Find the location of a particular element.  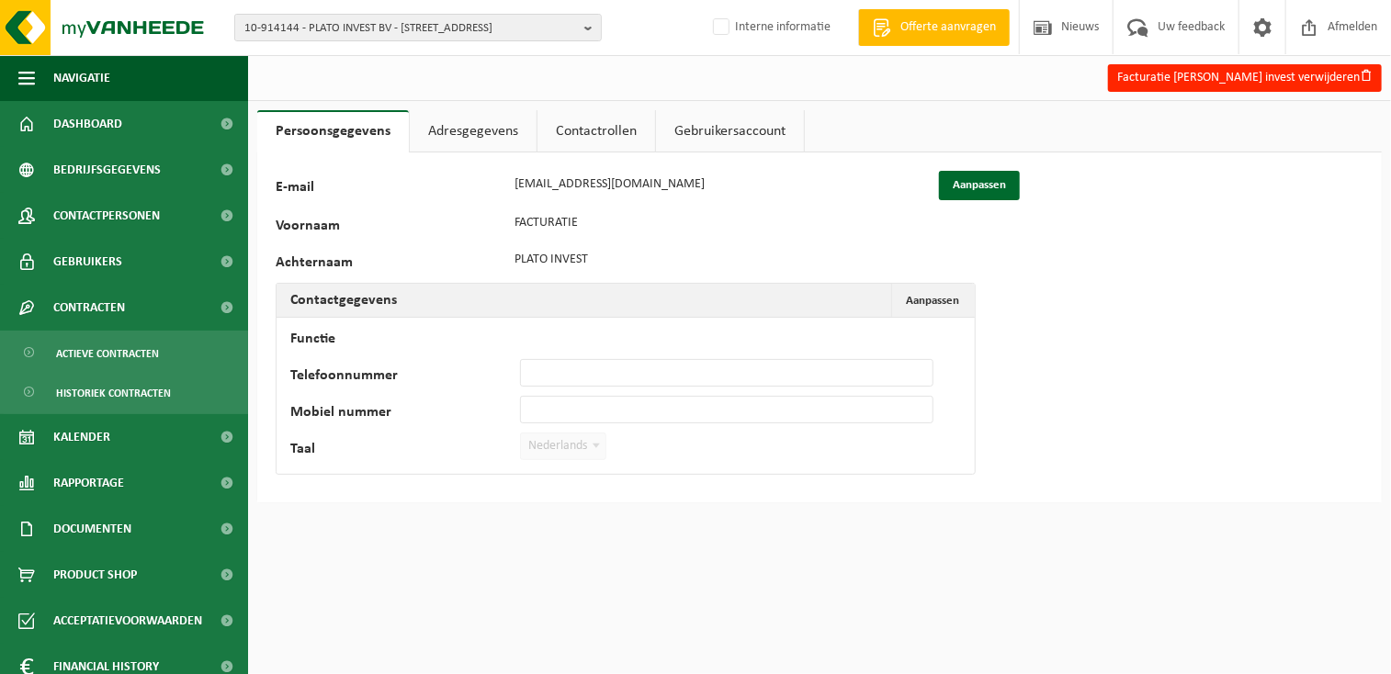

a: Gebruikersaccount is located at coordinates (730, 131).